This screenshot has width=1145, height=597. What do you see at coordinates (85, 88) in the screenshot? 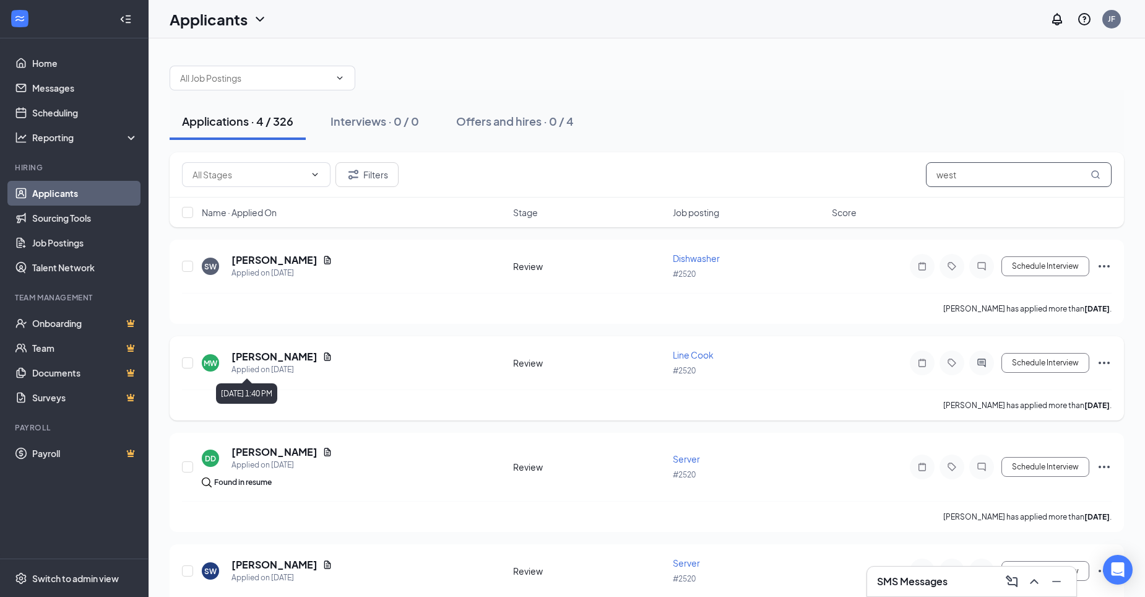
I see `a: Messages` at bounding box center [85, 88].